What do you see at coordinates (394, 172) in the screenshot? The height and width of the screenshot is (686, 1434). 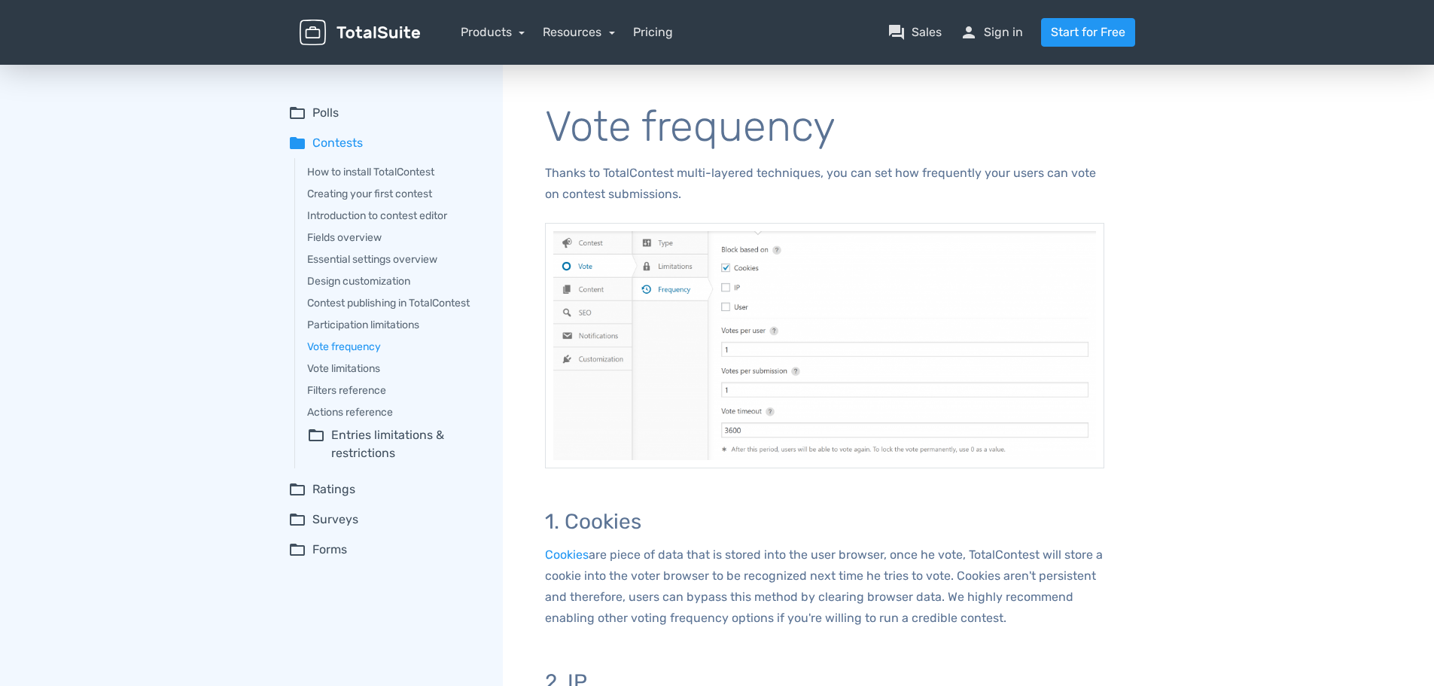 I see `a: How to install TotalContest` at bounding box center [394, 172].